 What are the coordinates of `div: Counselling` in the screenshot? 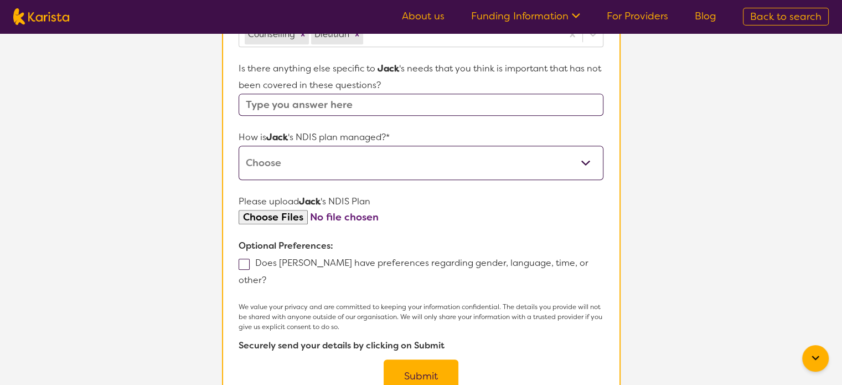 It's located at (271, 34).